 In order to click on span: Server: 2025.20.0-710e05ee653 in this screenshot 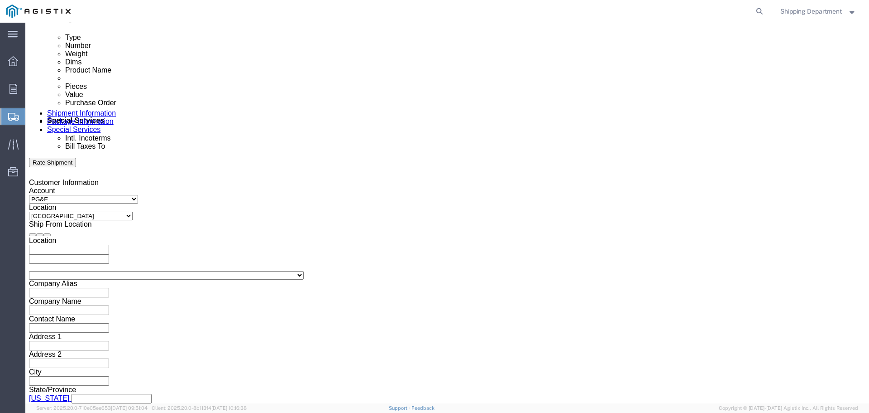, I will do `click(92, 408)`.